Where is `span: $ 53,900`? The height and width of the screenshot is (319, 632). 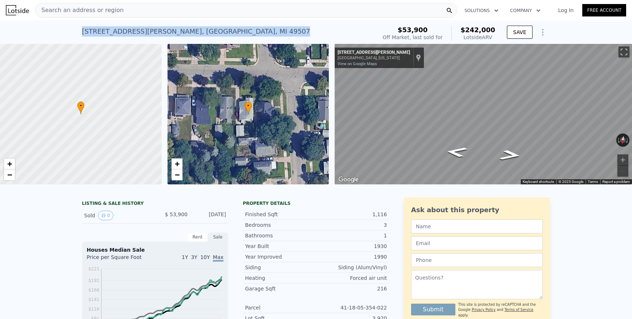
span: $ 53,900 is located at coordinates (176, 214).